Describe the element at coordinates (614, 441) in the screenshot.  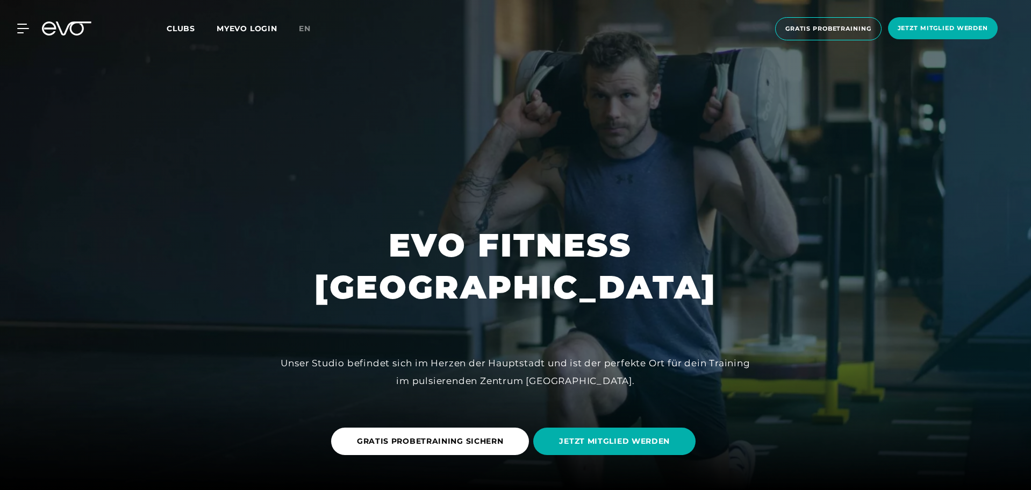
I see `span: JETZT MITGLIED WERDEN` at that location.